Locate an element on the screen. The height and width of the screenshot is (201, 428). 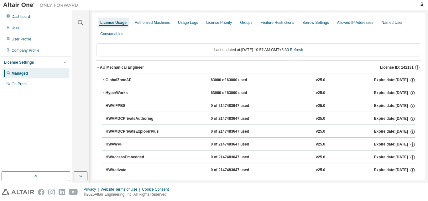
img: altair_logo.svg is located at coordinates (18, 192).